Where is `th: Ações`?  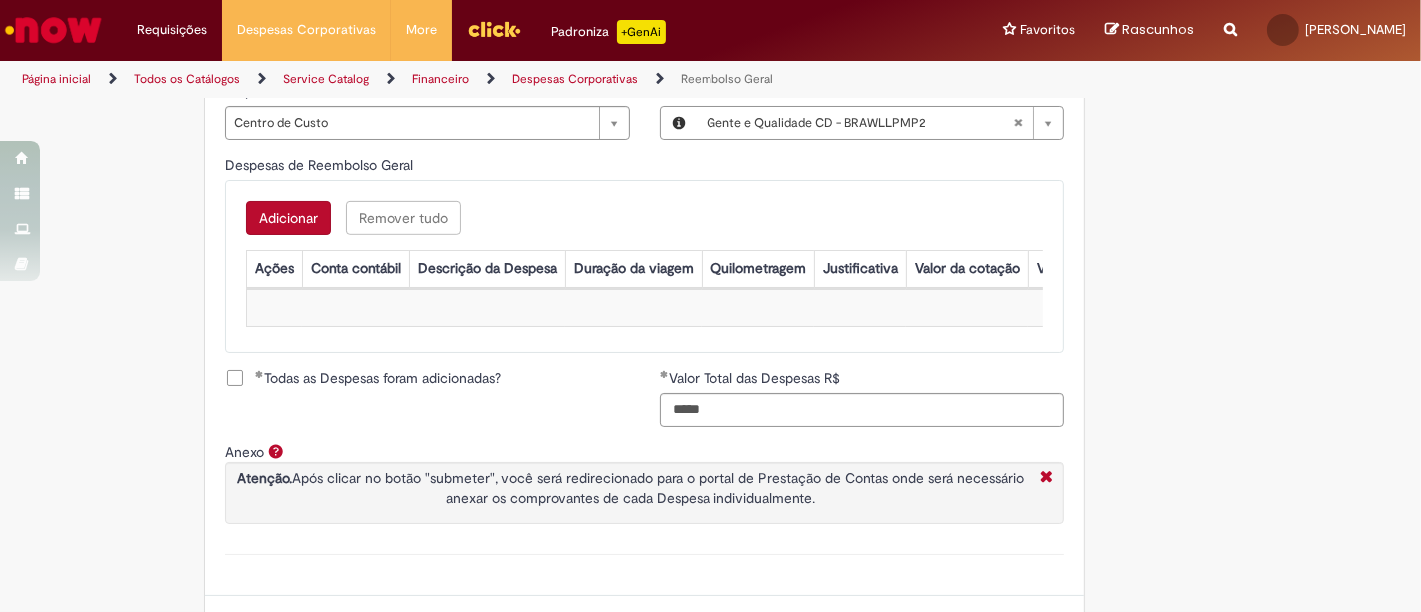 th: Ações is located at coordinates (274, 268).